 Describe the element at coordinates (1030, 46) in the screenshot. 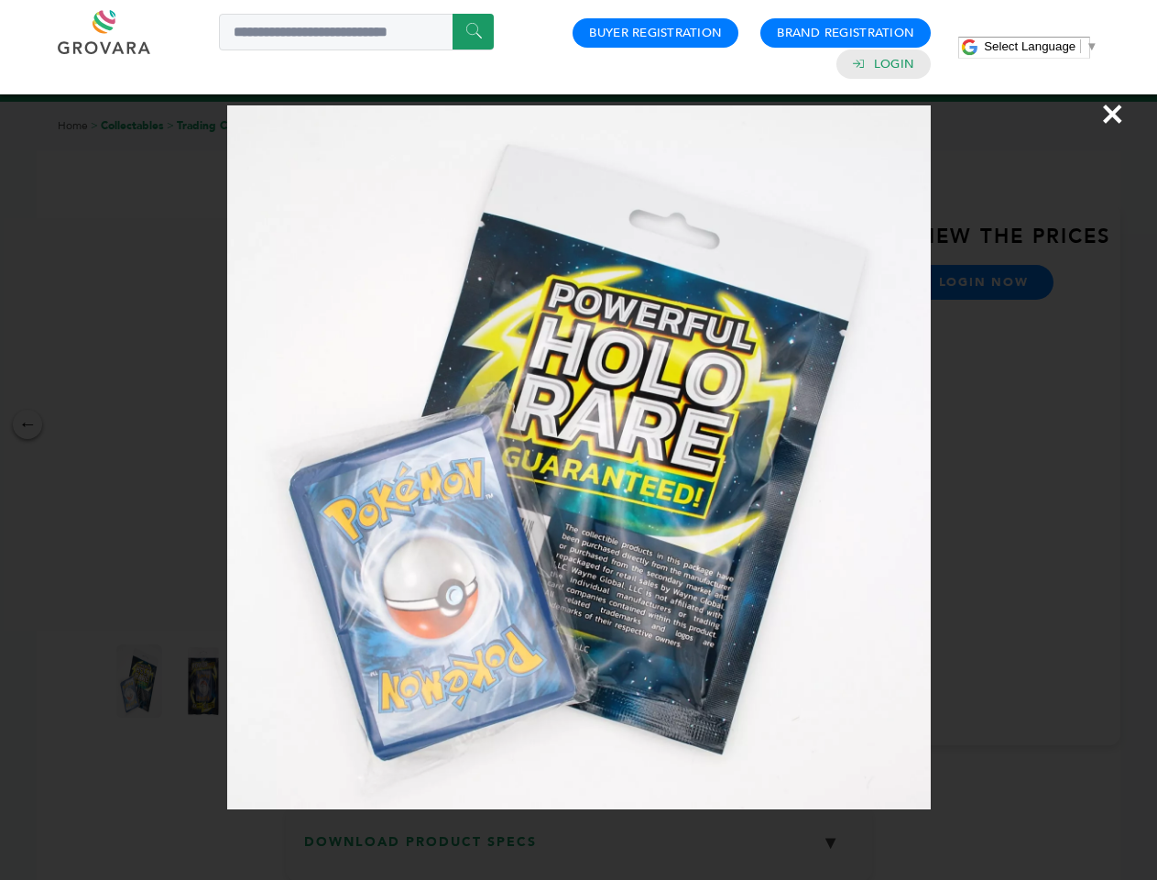

I see `span: Select Language` at that location.